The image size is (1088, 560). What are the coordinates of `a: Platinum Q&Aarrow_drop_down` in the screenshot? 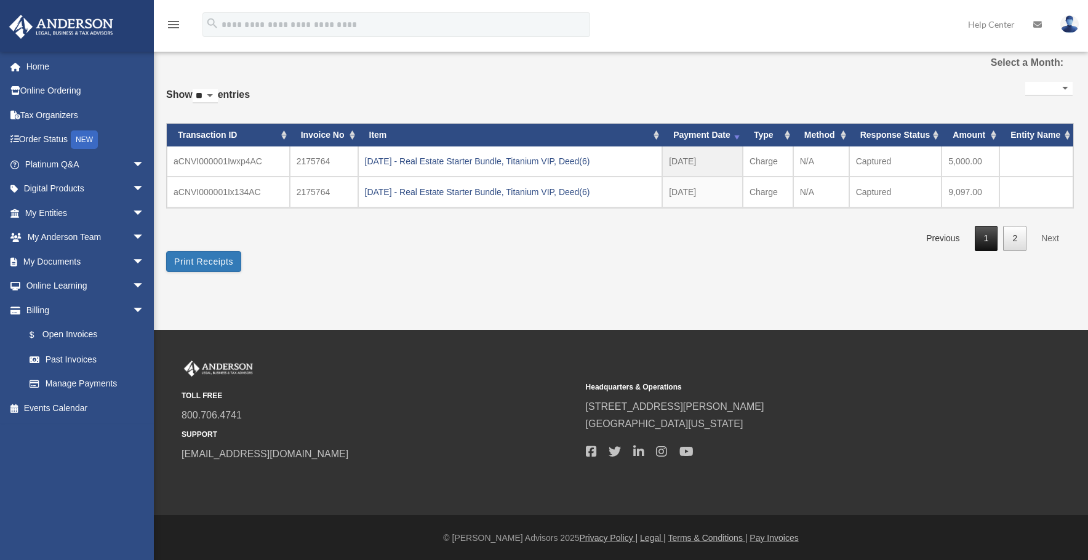 It's located at (86, 164).